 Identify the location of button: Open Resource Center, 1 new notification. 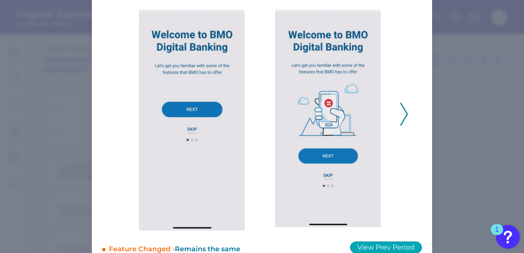
(508, 236).